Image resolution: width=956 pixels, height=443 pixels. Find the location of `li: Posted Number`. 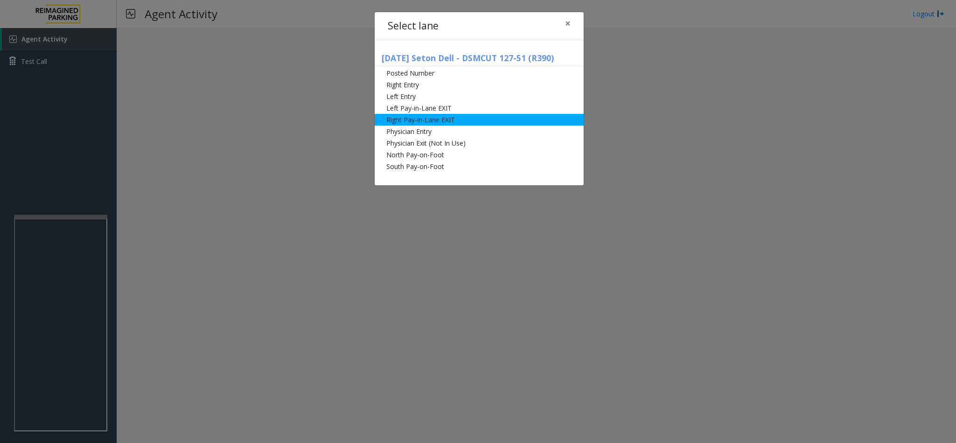

li: Posted Number is located at coordinates (479, 73).